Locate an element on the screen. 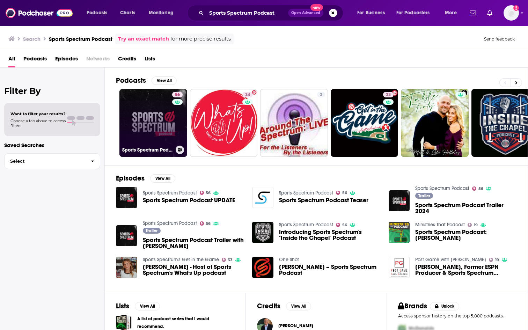 The height and width of the screenshot is (330, 528). span: 3 is located at coordinates (321, 95).